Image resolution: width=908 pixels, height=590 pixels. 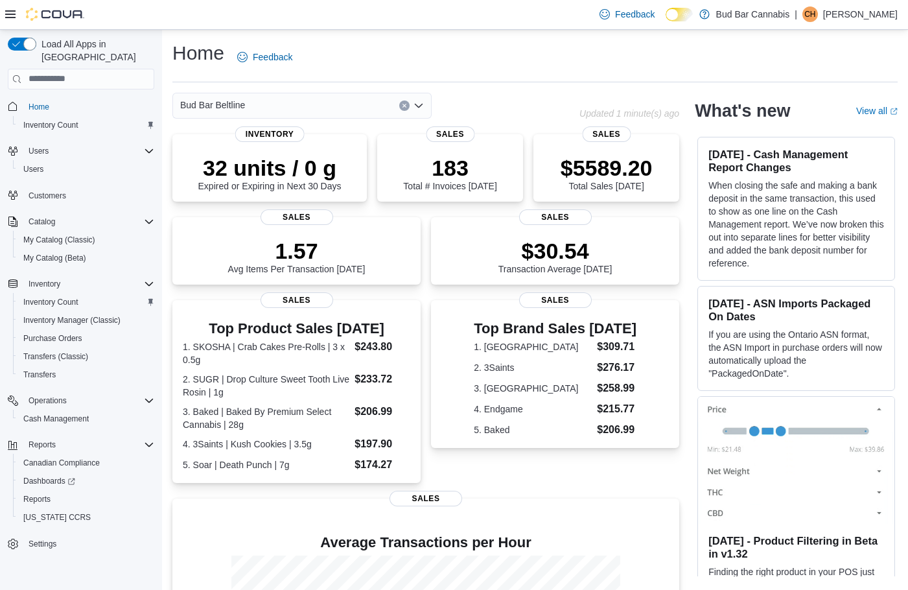 What do you see at coordinates (81, 340) in the screenshot?
I see `nav: Complex example` at bounding box center [81, 340].